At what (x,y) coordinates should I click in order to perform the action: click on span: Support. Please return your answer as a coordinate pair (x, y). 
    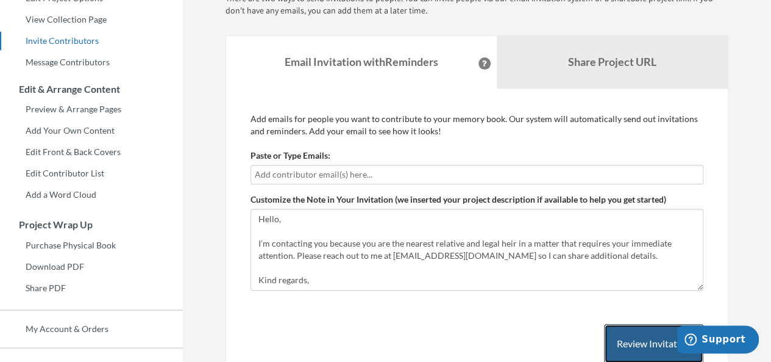
    Looking at the image, I should click on (46, 14).